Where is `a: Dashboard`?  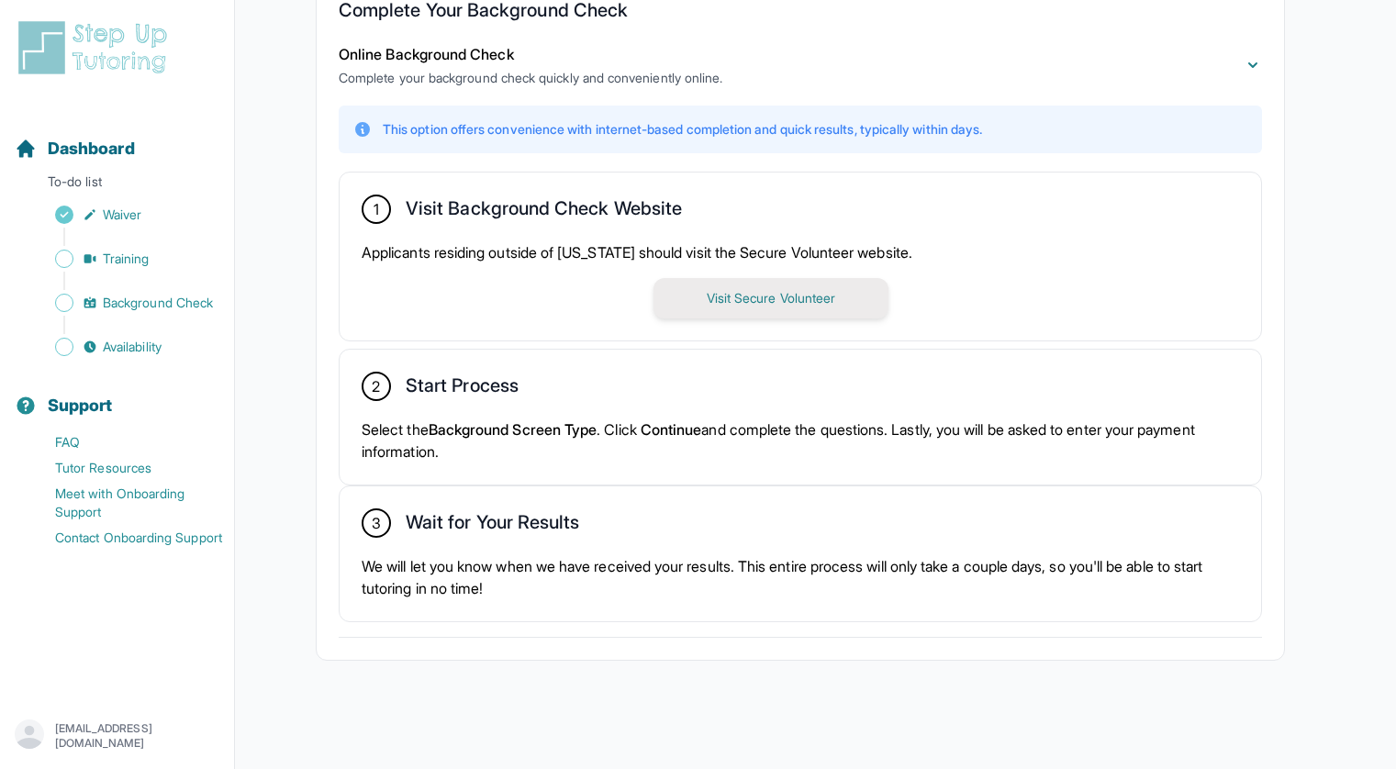
a: Dashboard is located at coordinates (74, 149).